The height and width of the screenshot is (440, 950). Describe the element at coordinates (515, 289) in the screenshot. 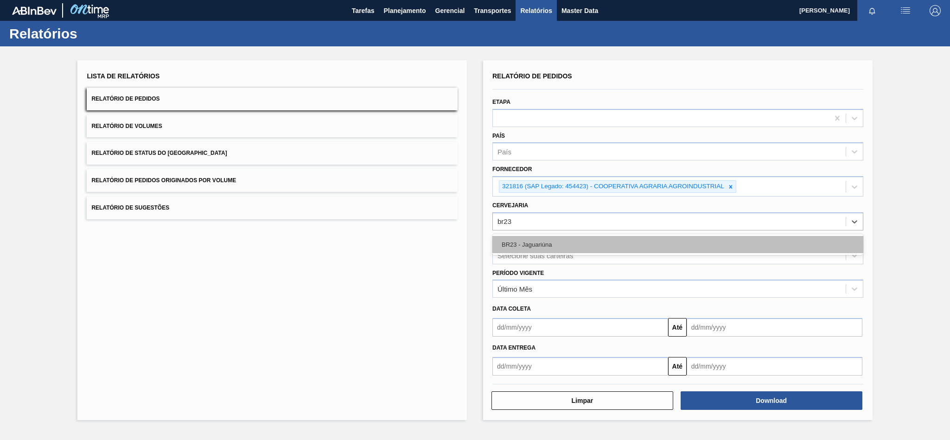

I see `div: Último Mês` at that location.